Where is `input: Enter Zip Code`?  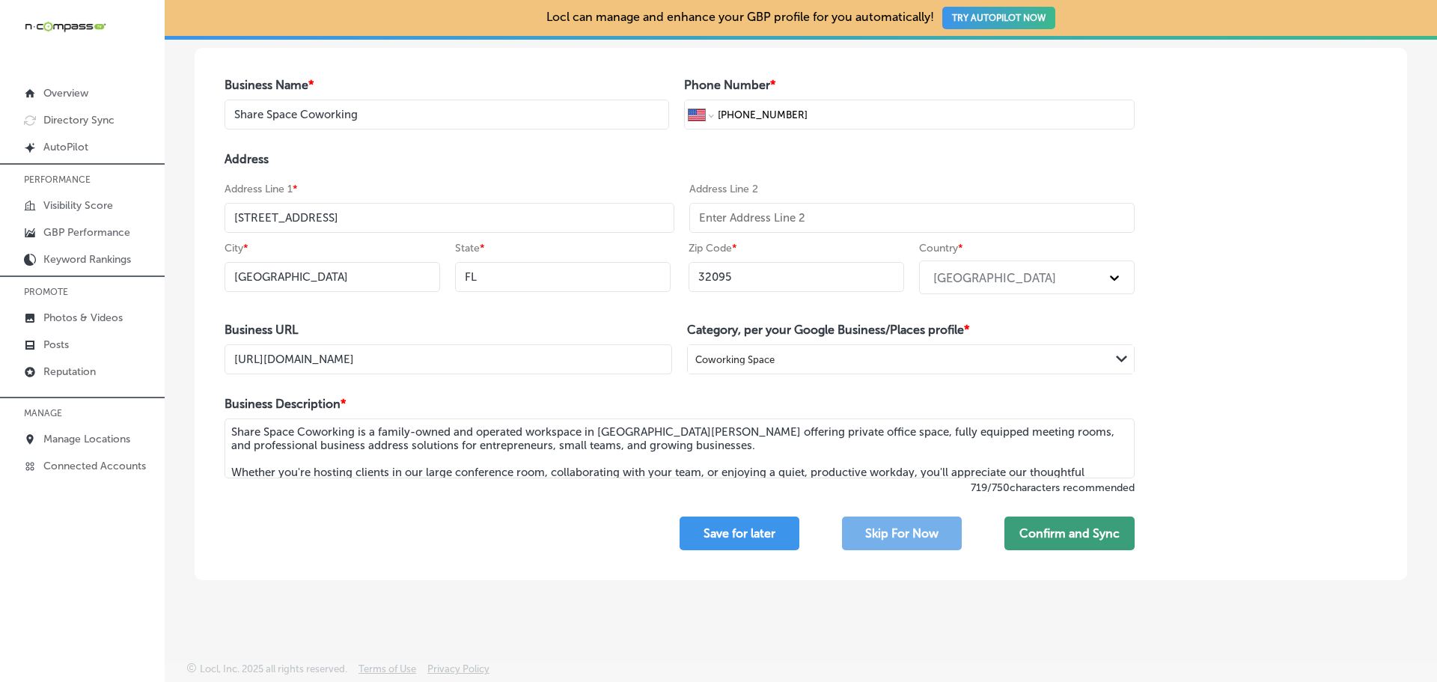
input: Enter Zip Code is located at coordinates (796, 277).